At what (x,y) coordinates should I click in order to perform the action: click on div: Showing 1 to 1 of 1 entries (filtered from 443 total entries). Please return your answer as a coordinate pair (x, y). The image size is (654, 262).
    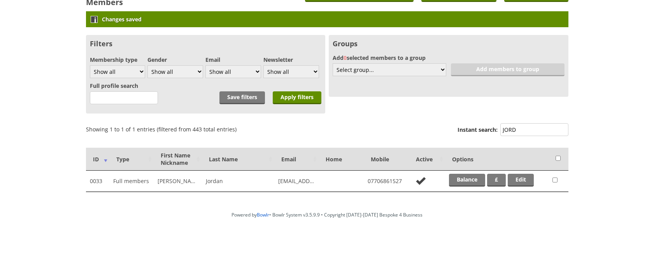
    Looking at the image, I should click on (161, 127).